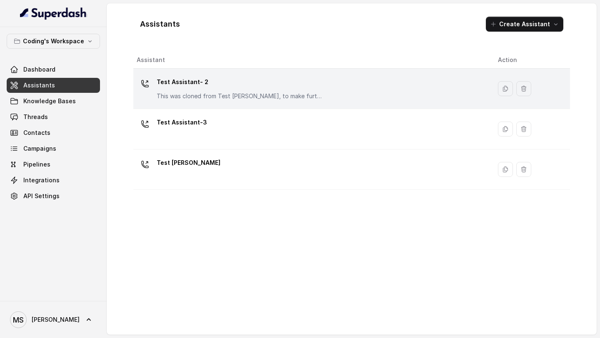 Image resolution: width=600 pixels, height=338 pixels. What do you see at coordinates (37, 164) in the screenshot?
I see `span: Pipelines` at bounding box center [37, 164].